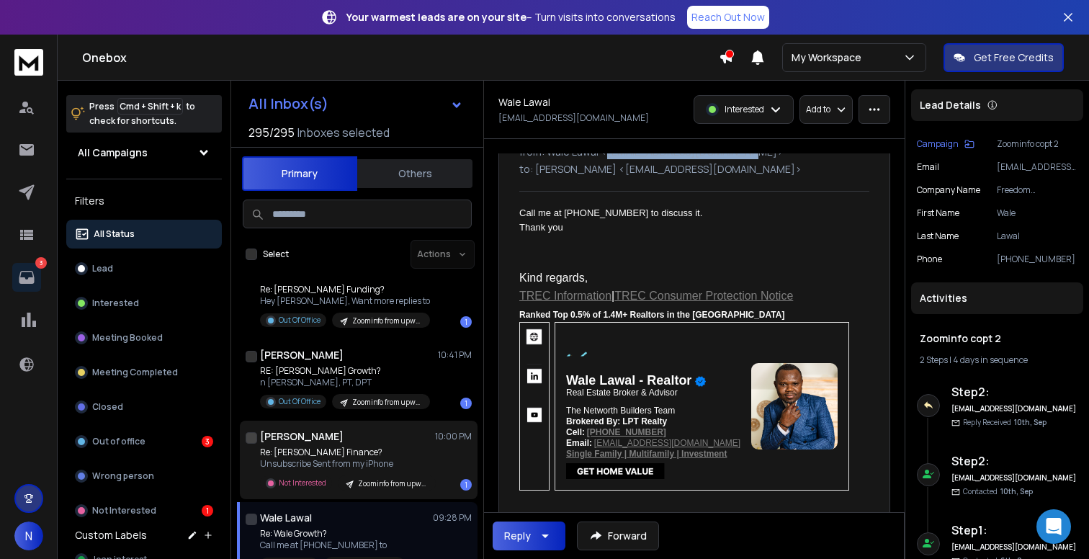 The width and height of the screenshot is (1089, 559). I want to click on span: 4 days in sequence, so click(991, 359).